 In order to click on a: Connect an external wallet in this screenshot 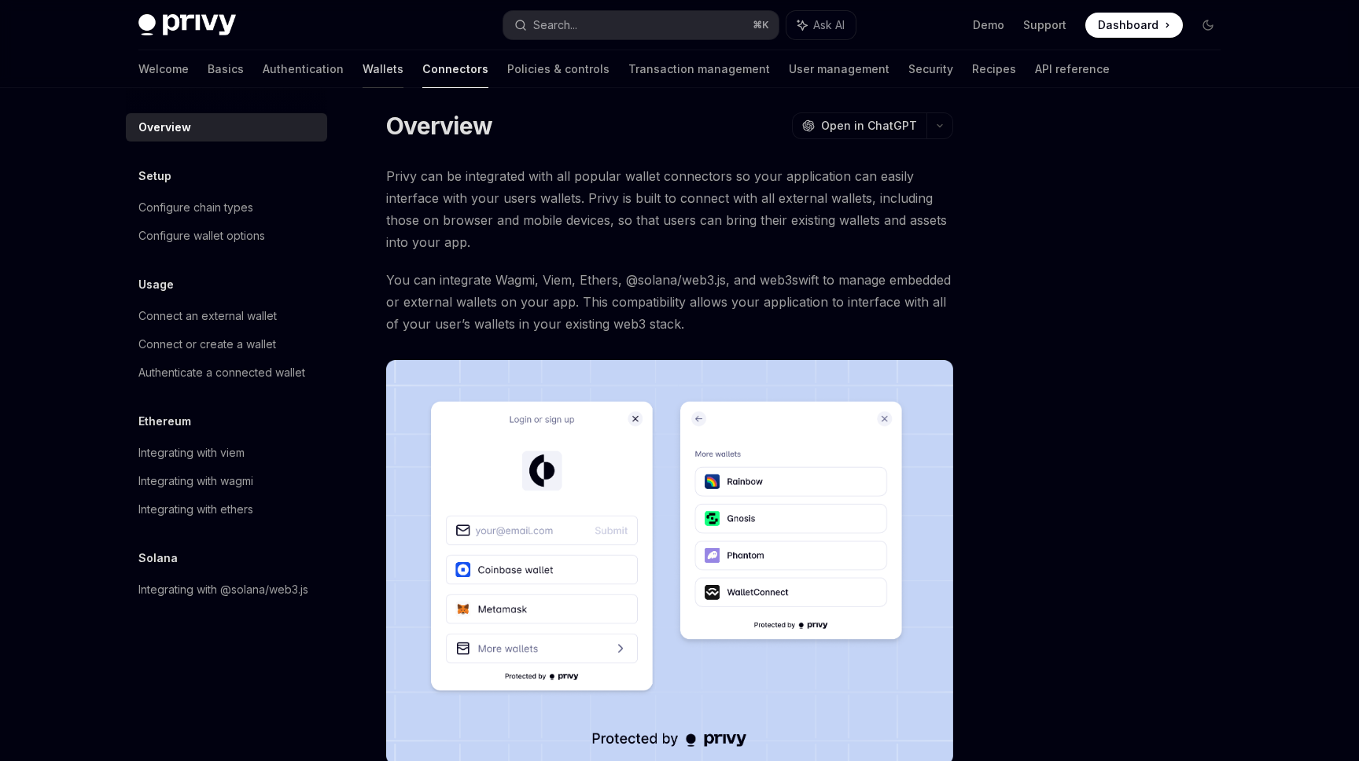, I will do `click(227, 316)`.